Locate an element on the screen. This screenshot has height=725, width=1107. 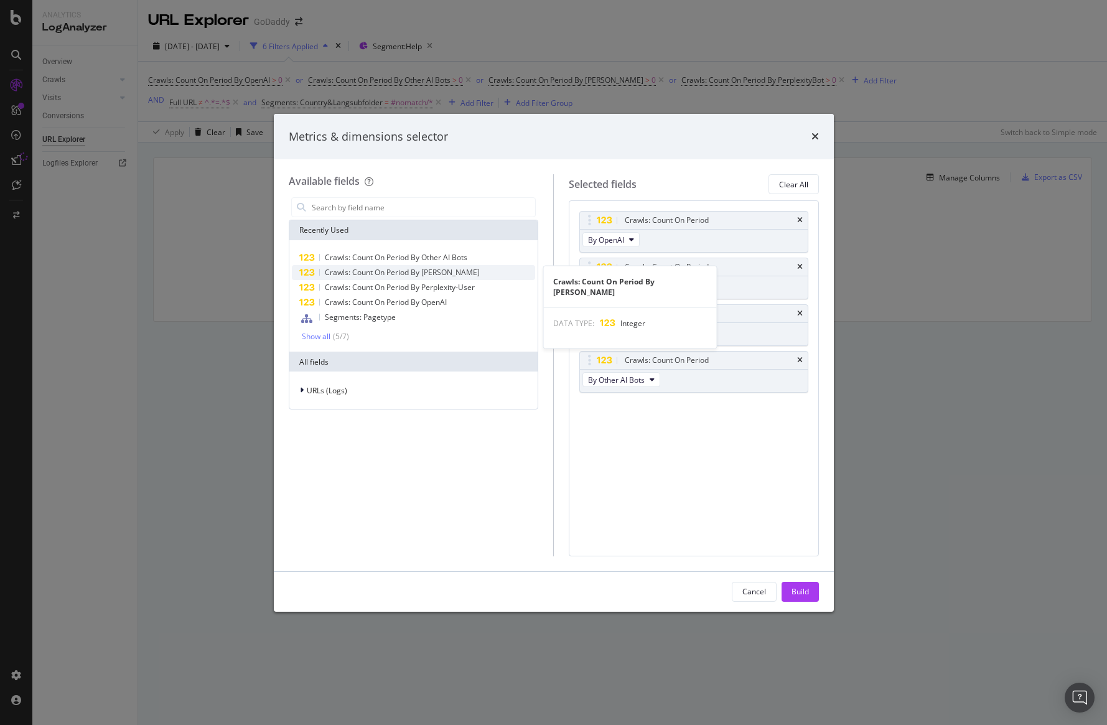
button: By OpenAI is located at coordinates (611, 239).